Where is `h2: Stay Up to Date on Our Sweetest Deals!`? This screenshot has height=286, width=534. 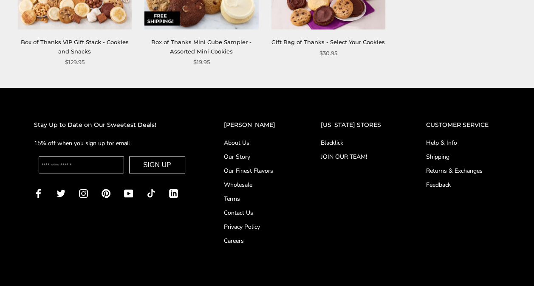
h2: Stay Up to Date on Our Sweetest Deals! is located at coordinates (112, 124).